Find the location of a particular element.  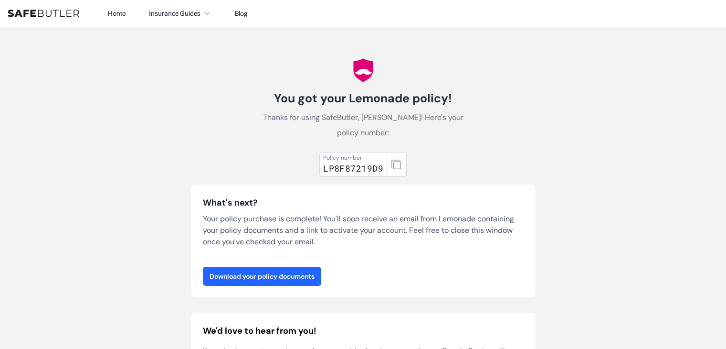

h3: What's next? is located at coordinates (363, 202).